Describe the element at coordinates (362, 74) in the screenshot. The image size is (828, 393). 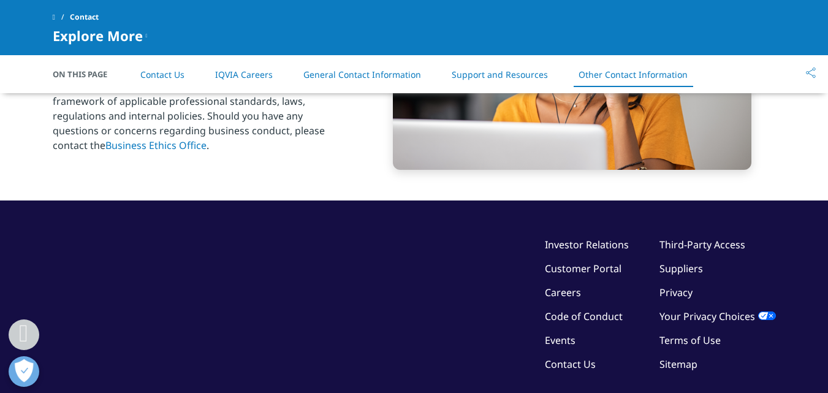
I see `a: General Contact Information` at that location.